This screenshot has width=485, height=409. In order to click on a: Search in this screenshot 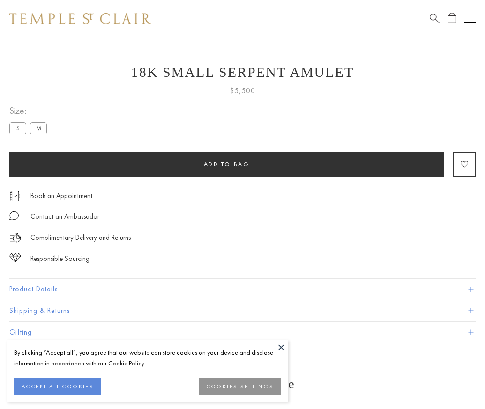, I will do `click(435, 18)`.